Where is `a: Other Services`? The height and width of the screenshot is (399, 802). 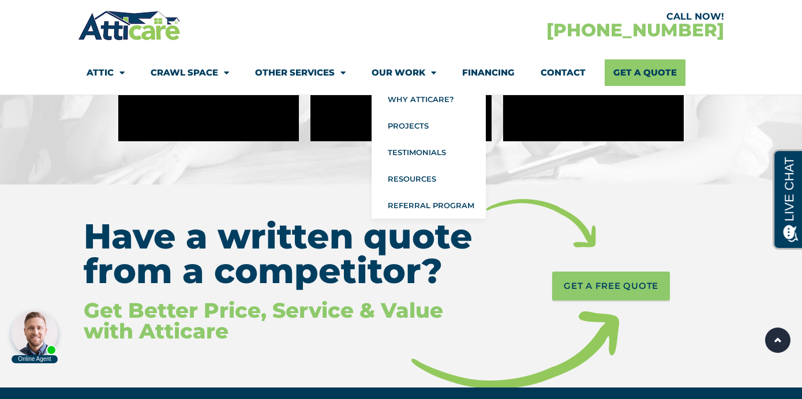 a: Other Services is located at coordinates (300, 73).